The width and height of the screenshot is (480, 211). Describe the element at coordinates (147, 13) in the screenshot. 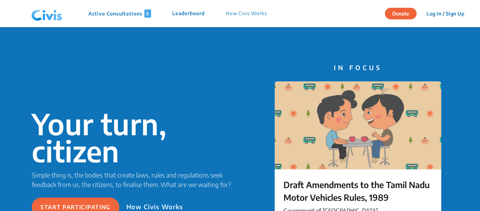

I see `span: 5` at that location.